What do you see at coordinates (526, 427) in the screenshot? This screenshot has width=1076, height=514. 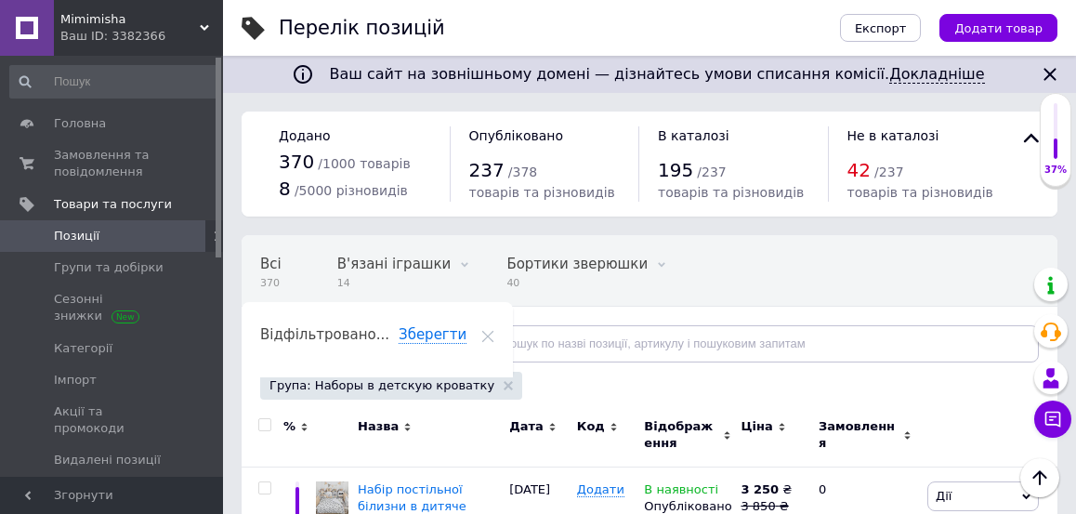 I see `span: Дата` at bounding box center [526, 427].